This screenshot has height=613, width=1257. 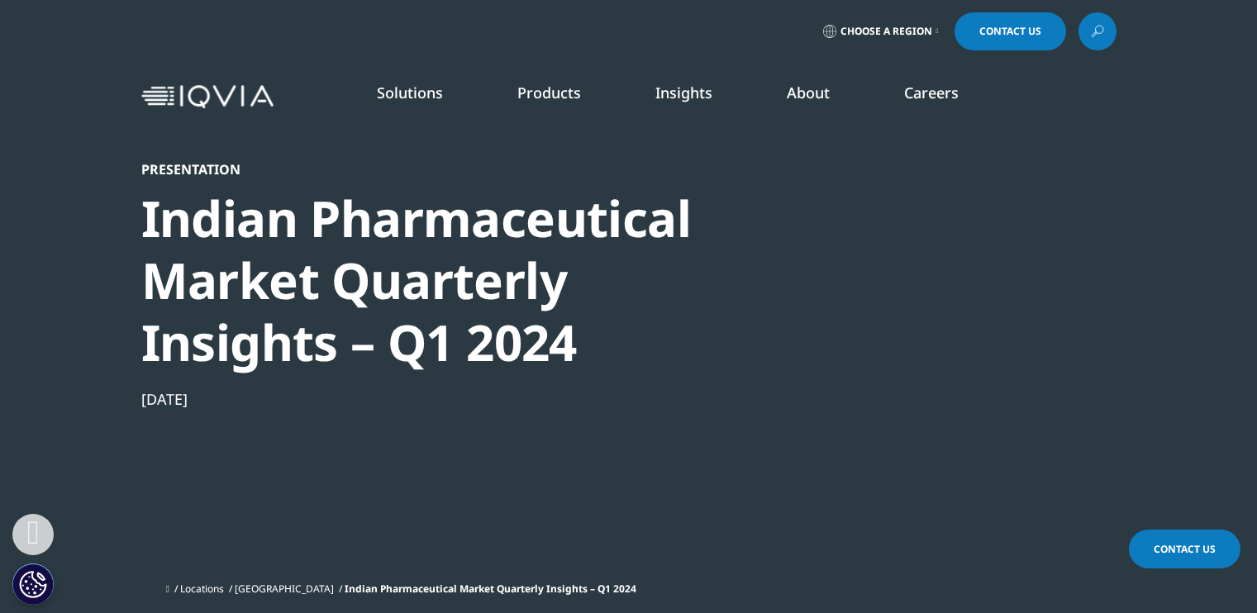 What do you see at coordinates (886, 31) in the screenshot?
I see `span: Choose a Region` at bounding box center [886, 31].